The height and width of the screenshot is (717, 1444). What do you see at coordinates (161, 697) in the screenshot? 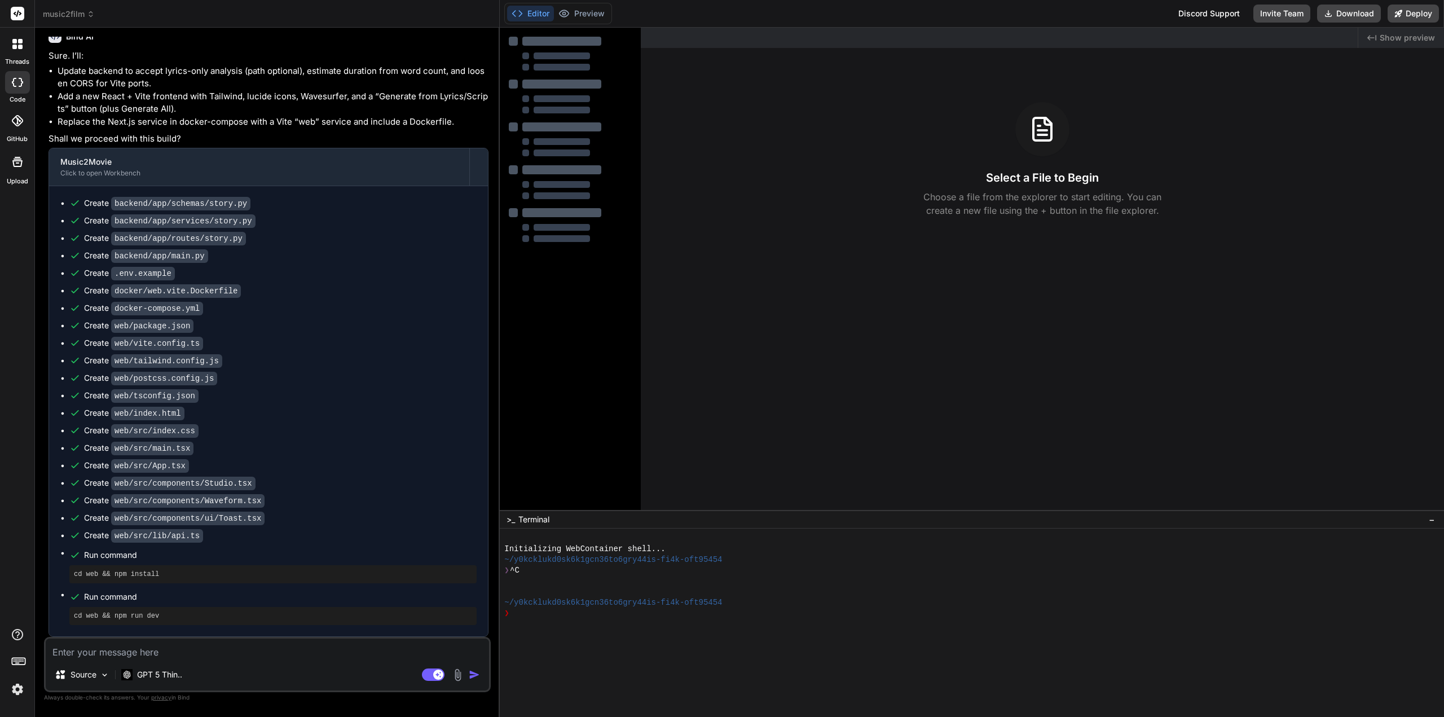
I see `span: privacy` at bounding box center [161, 697].